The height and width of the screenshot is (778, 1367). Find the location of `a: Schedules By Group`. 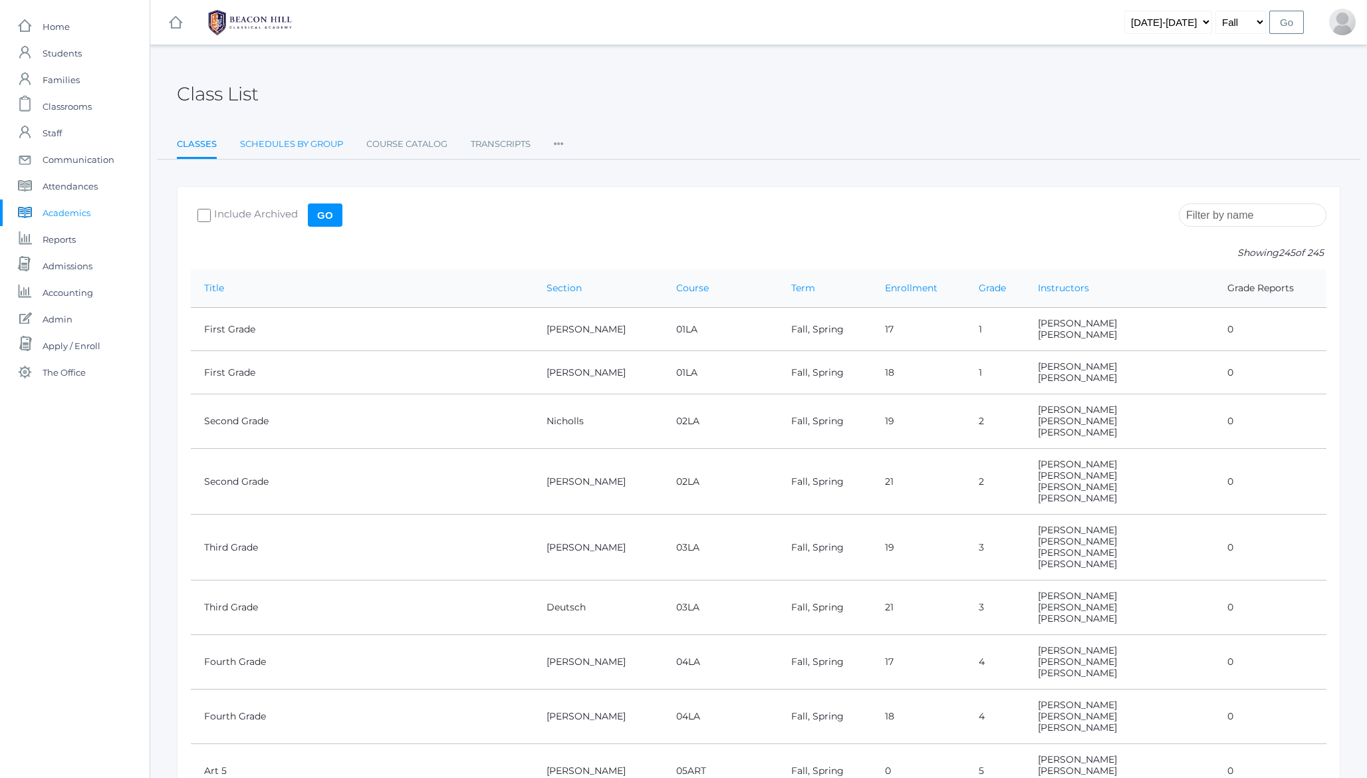

a: Schedules By Group is located at coordinates (291, 144).